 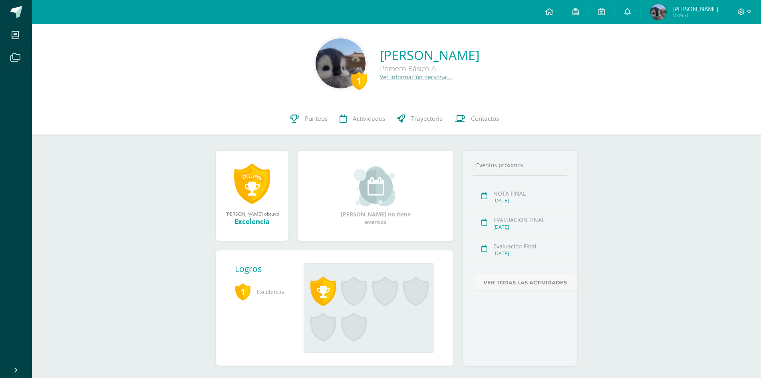 What do you see at coordinates (520, 165) in the screenshot?
I see `div: Eventos próximos` at bounding box center [520, 165].